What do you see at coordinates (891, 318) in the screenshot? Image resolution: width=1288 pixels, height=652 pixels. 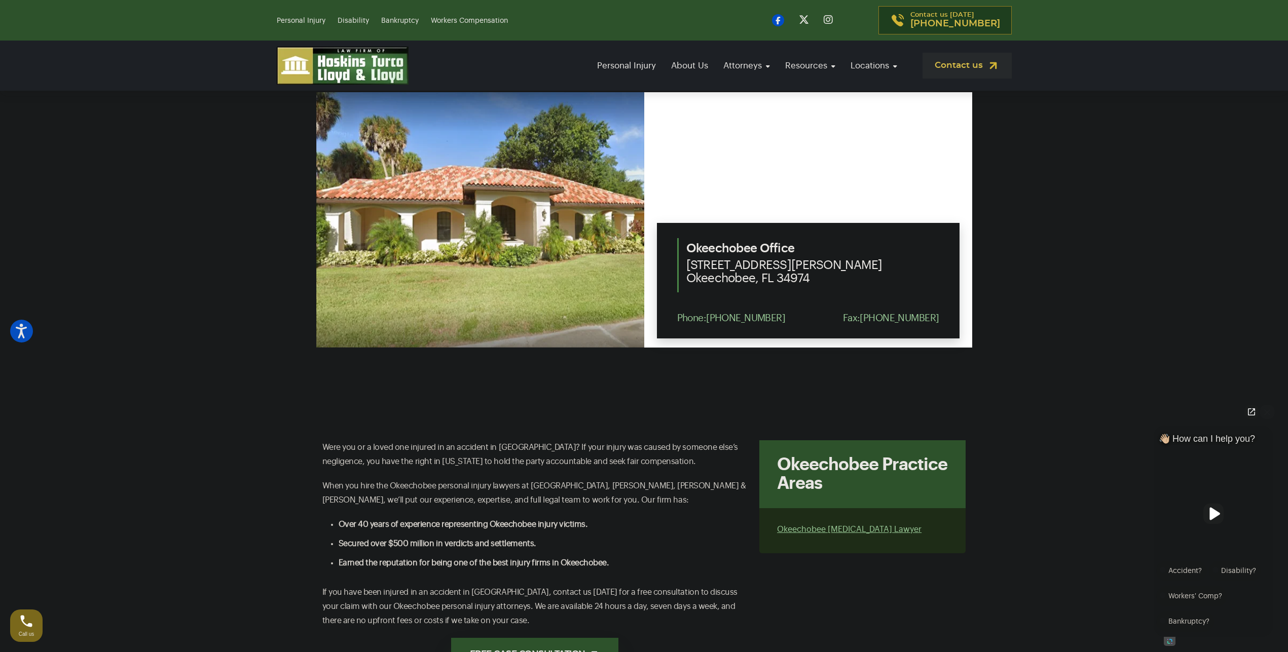 I see `p: Fax:` at bounding box center [891, 318].